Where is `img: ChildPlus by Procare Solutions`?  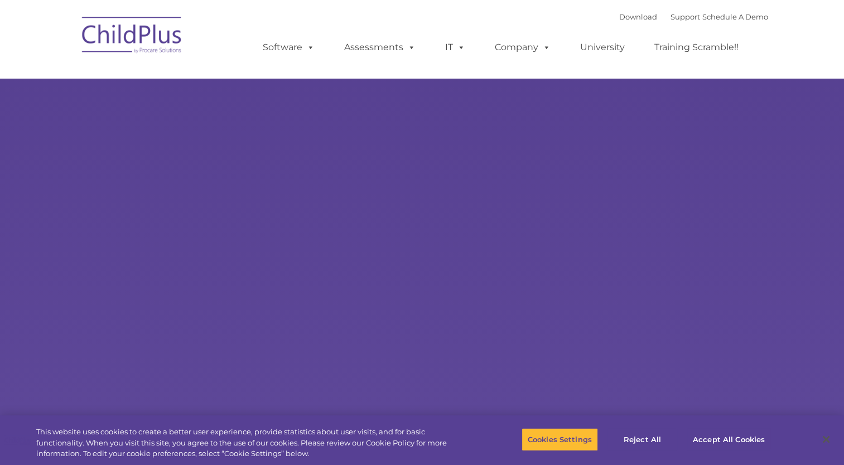
img: ChildPlus by Procare Solutions is located at coordinates (132, 37).